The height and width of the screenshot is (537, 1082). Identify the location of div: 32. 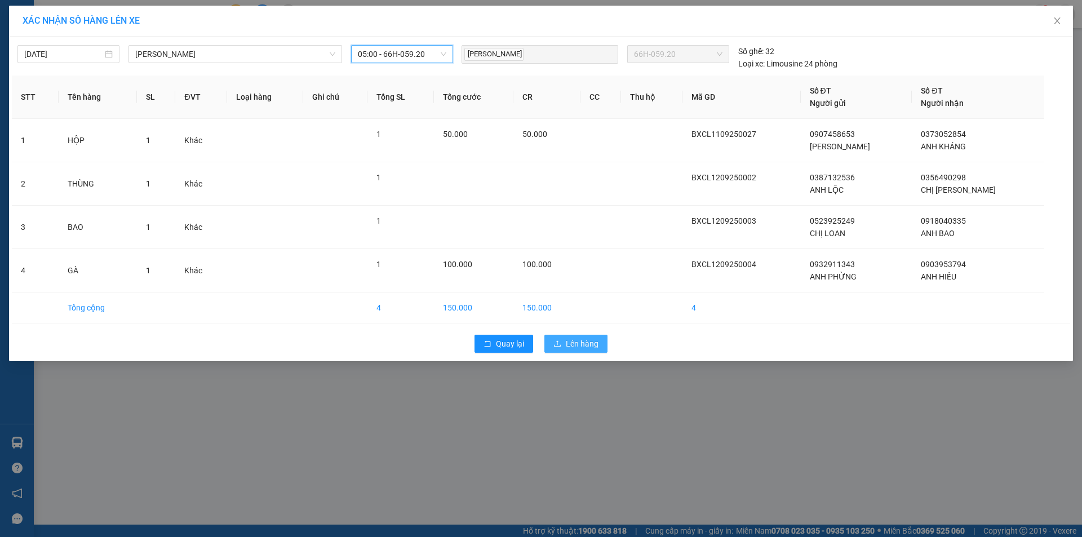
(756, 51).